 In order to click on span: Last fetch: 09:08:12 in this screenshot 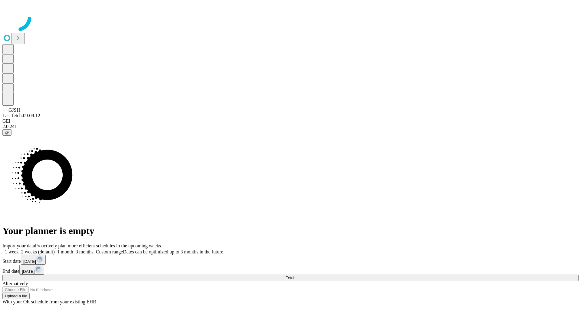, I will do `click(21, 115)`.